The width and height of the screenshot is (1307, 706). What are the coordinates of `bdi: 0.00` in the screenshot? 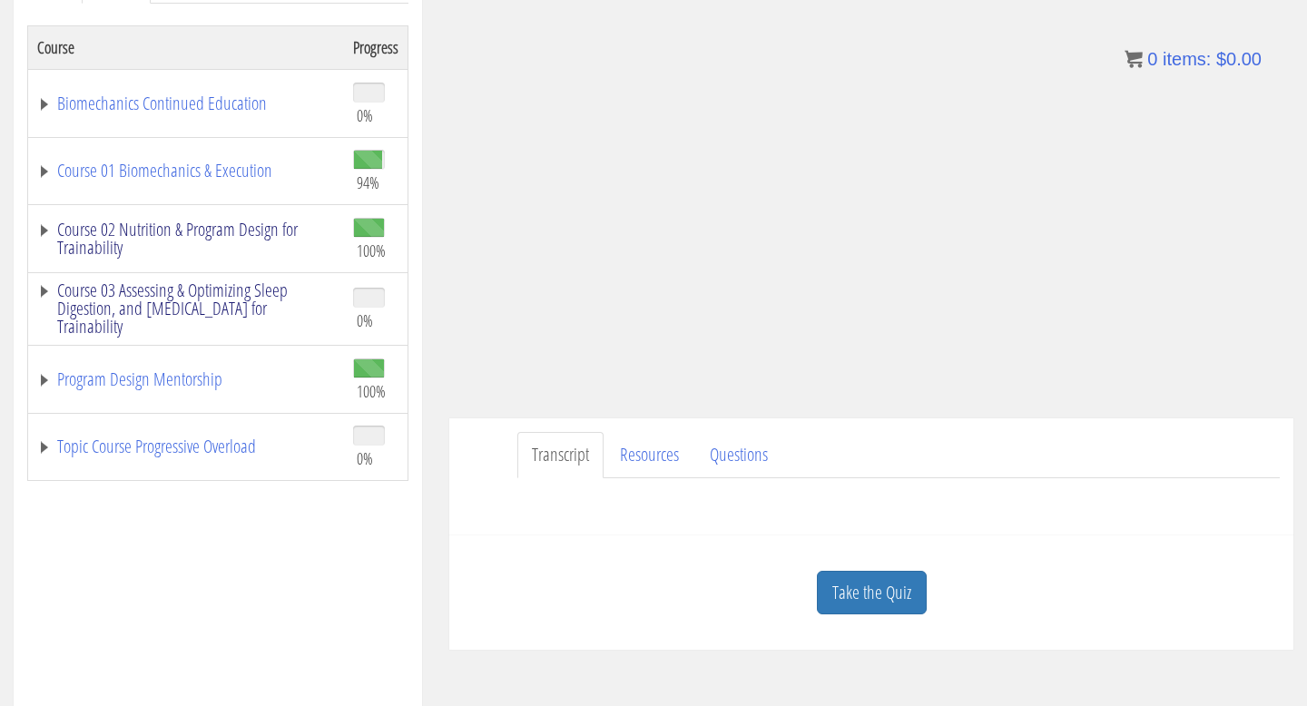 It's located at (1239, 59).